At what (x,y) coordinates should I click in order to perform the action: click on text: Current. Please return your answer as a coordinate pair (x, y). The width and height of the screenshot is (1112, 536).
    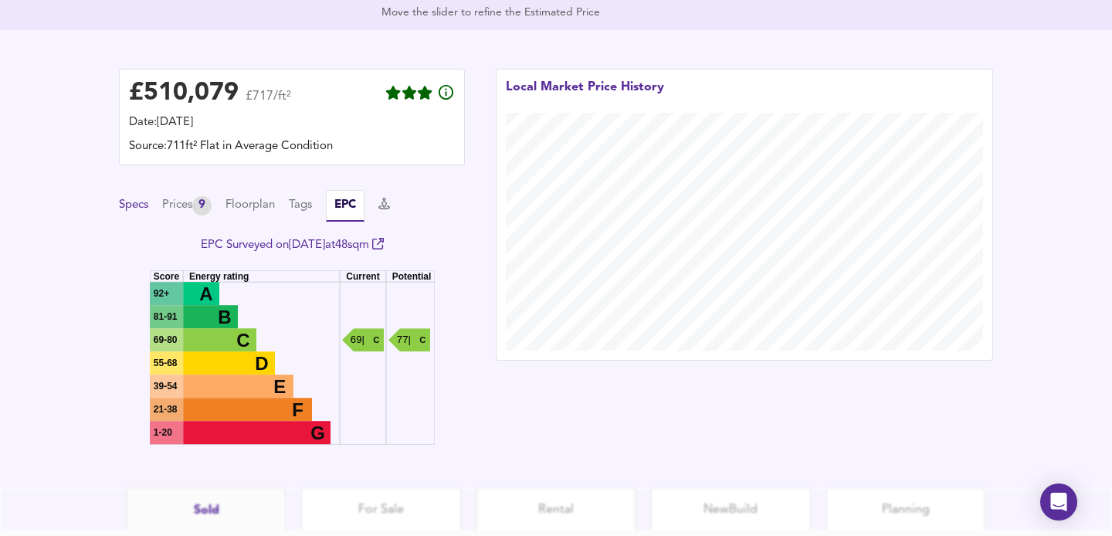
    Looking at the image, I should click on (362, 277).